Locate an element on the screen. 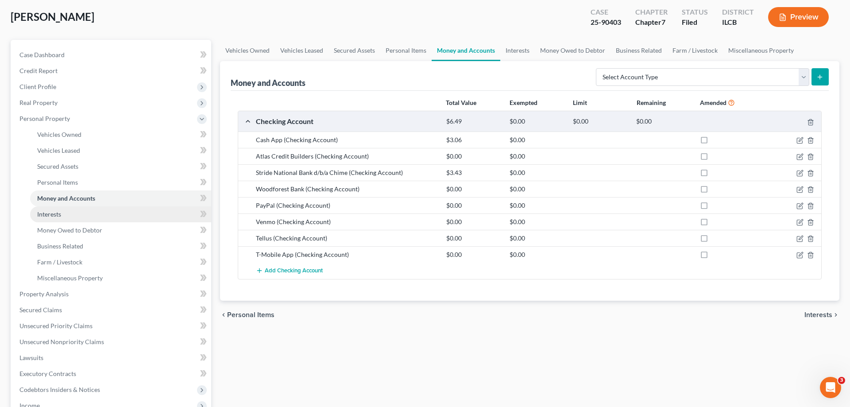  span: Client Profile is located at coordinates (38, 86).